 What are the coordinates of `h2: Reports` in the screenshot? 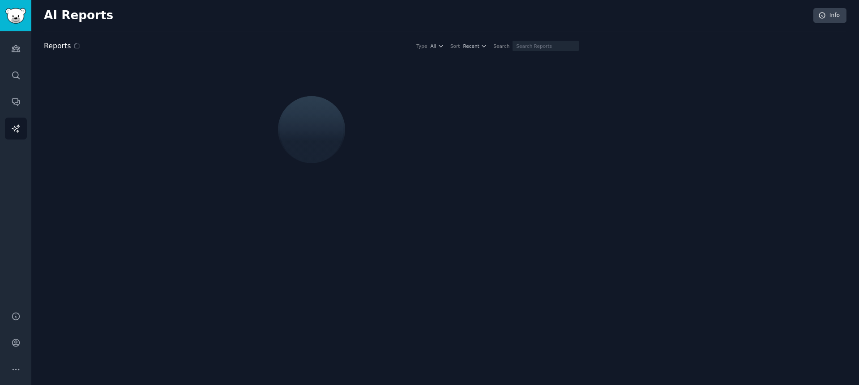 It's located at (57, 46).